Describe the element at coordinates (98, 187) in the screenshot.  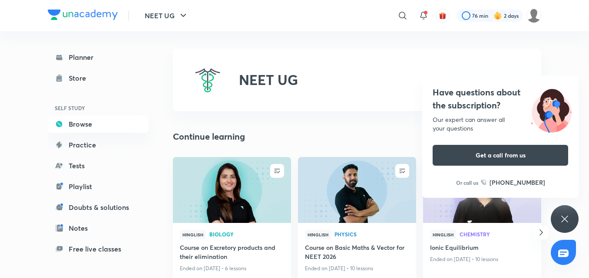
I see `a: Playlist` at that location.